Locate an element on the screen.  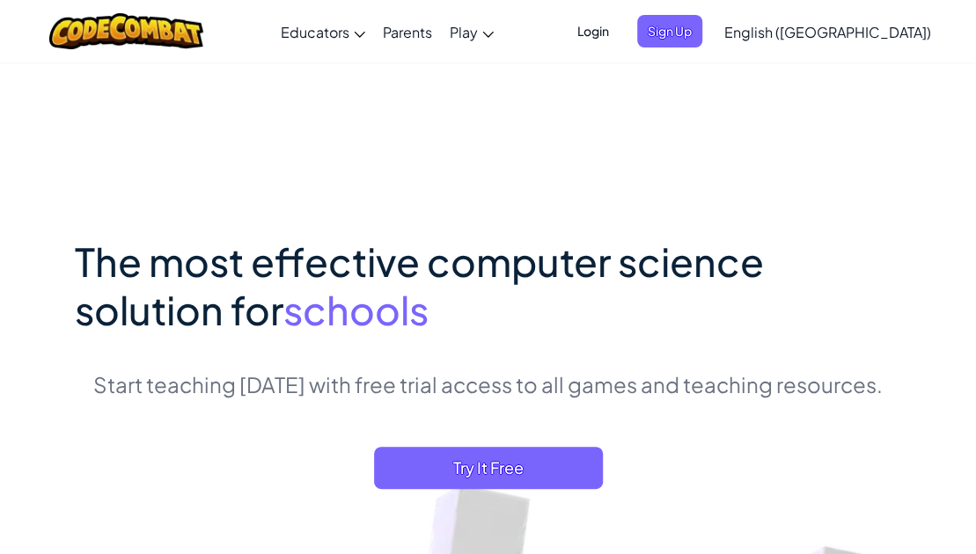
span: Sign Up is located at coordinates (670, 31).